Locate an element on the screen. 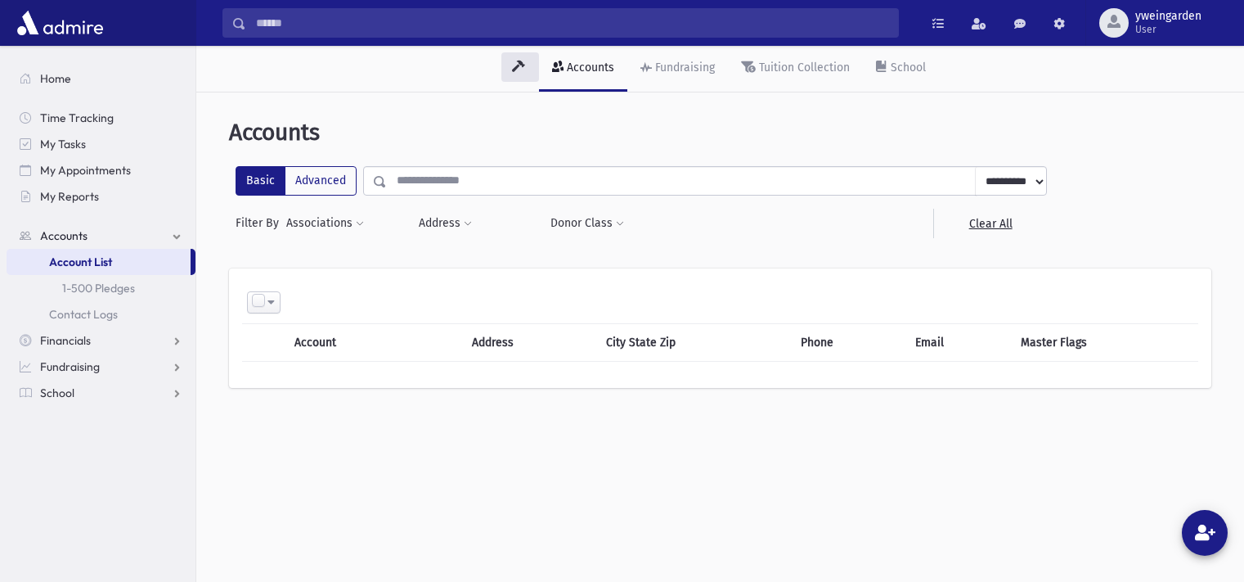 This screenshot has height=582, width=1244. a: Contact Logs is located at coordinates (101, 314).